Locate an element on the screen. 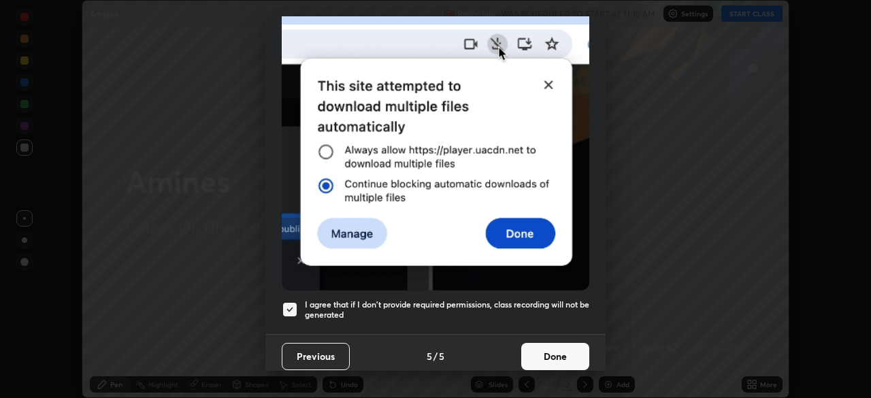 This screenshot has height=398, width=871. button: Previous is located at coordinates (316, 356).